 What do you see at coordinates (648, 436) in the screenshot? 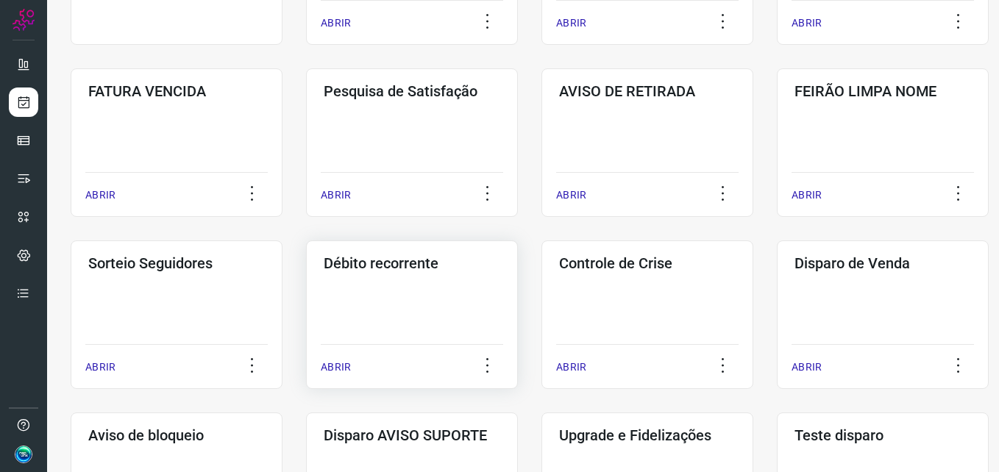
I see `h3: Upgrade e Fidelizações` at bounding box center [648, 436].